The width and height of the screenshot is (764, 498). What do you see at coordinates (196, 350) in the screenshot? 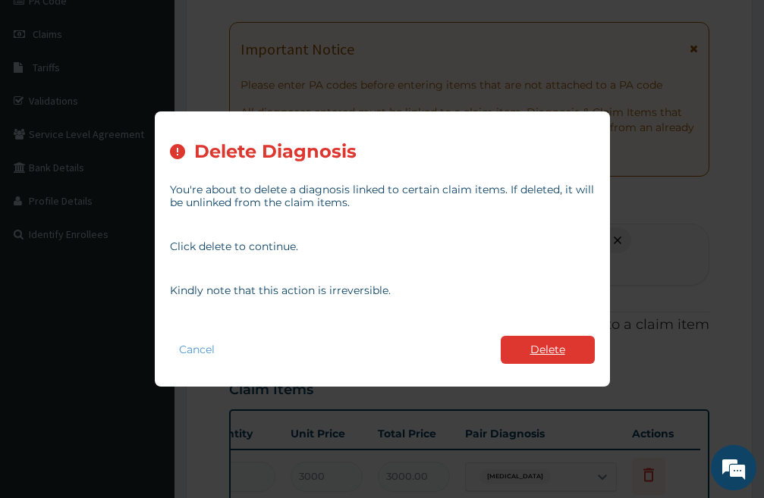
I see `button: Cancel` at bounding box center [196, 350].